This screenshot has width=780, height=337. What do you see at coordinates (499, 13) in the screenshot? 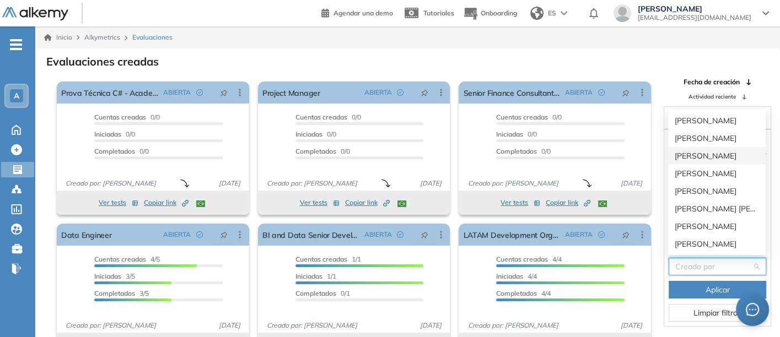
I see `span: Onboarding` at bounding box center [499, 13].